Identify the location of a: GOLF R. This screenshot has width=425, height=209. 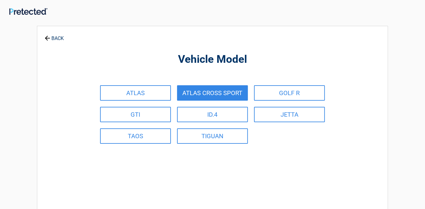
(290, 93).